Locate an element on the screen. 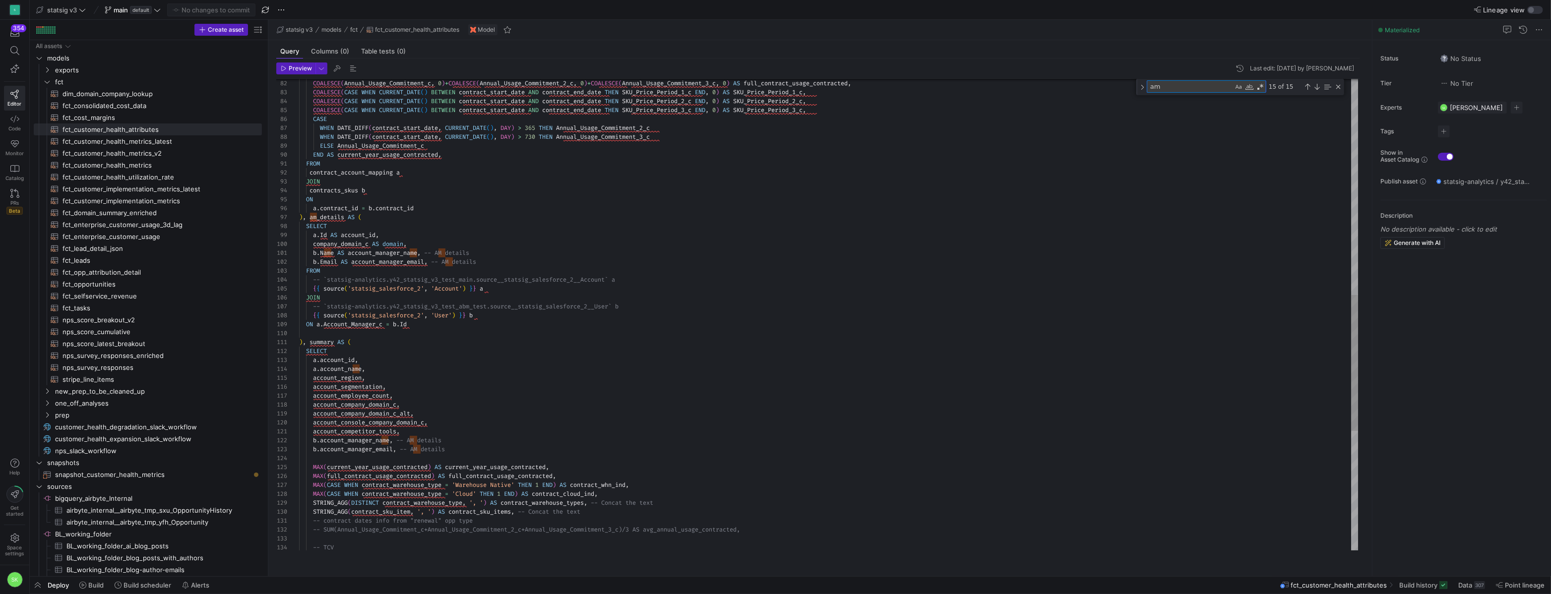  span: airbyte_internal__airbyte_tmp_yfh_Opportunity​​​​​​​​​ is located at coordinates (158, 522).